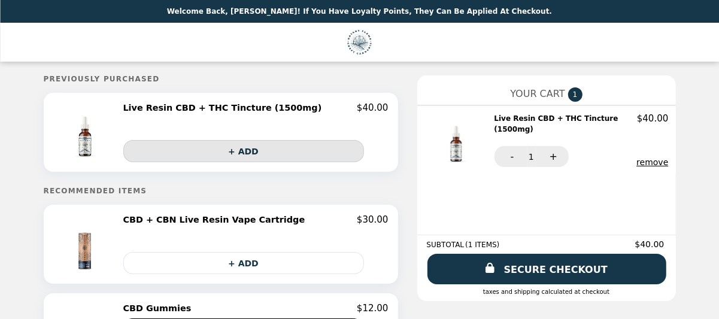 The width and height of the screenshot is (719, 319). Describe the element at coordinates (221, 191) in the screenshot. I see `h5: Recommended Items` at that location.